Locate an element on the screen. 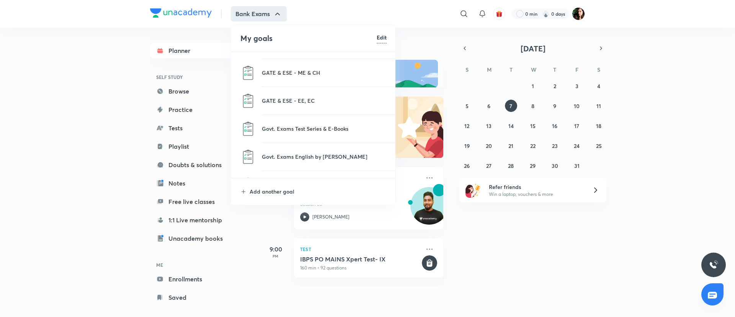 The height and width of the screenshot is (317, 735). img: GATE & ESE - ME & CH is located at coordinates (248, 73).